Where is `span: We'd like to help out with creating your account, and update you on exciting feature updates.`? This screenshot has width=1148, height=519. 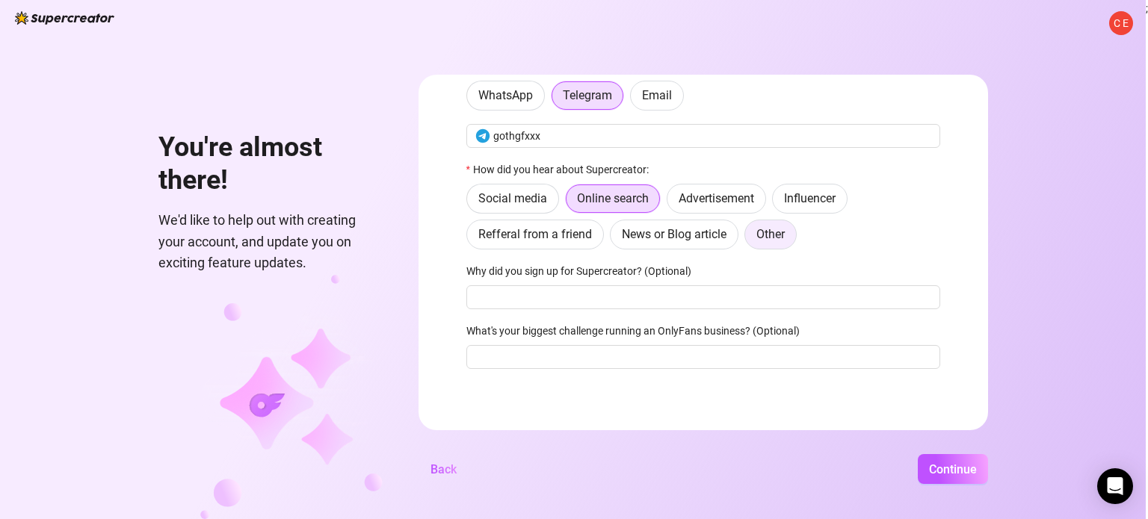 span: We'd like to help out with creating your account, and update you on exciting feature updates. is located at coordinates (271, 241).